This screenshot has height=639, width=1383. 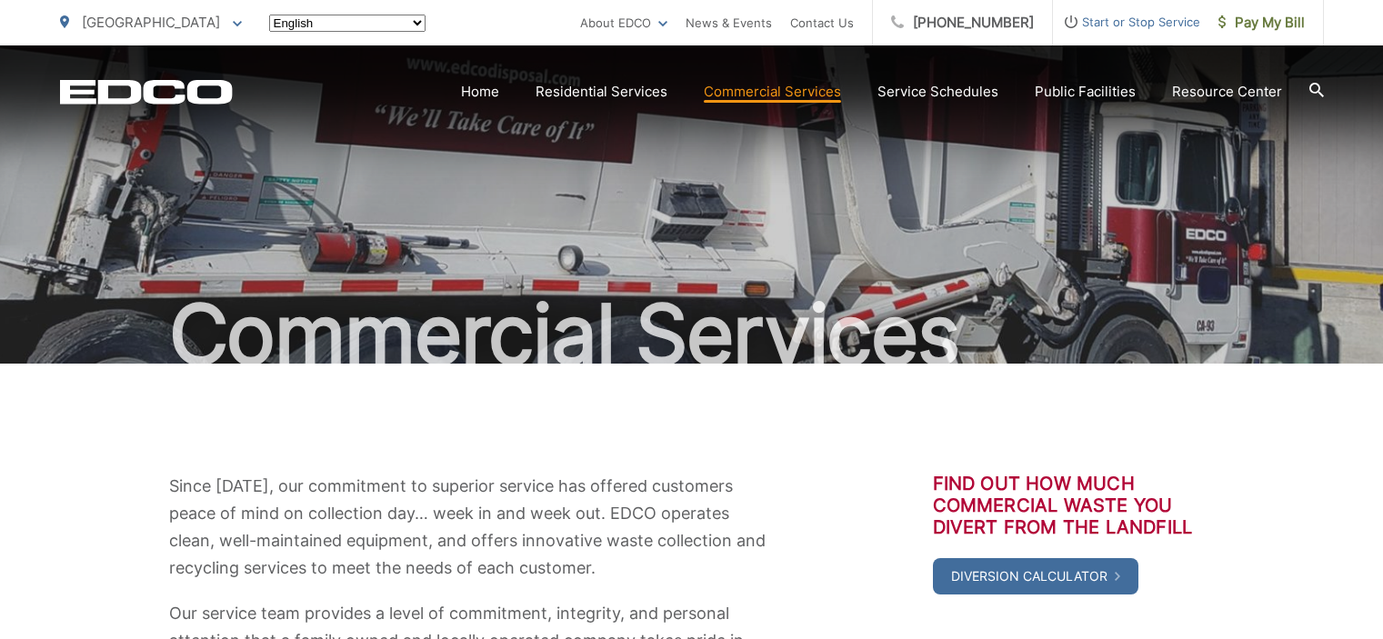 What do you see at coordinates (1085, 92) in the screenshot?
I see `a: Public Facilities` at bounding box center [1085, 92].